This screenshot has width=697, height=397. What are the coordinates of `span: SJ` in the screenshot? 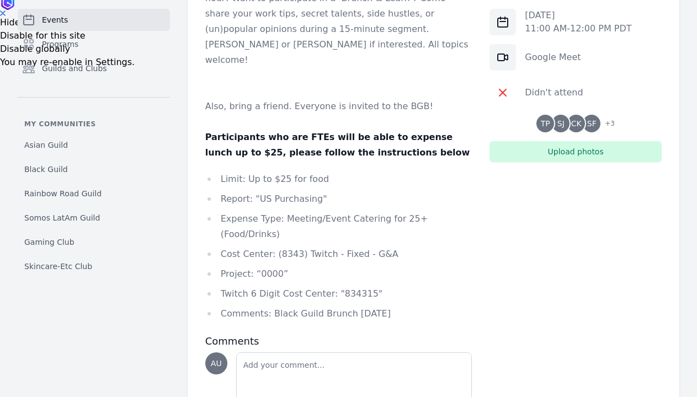 It's located at (560, 124).